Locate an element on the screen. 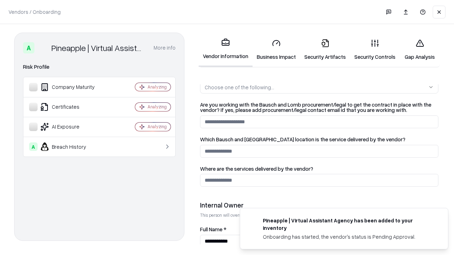 This screenshot has height=255, width=454. div: Certificates is located at coordinates (71, 107).